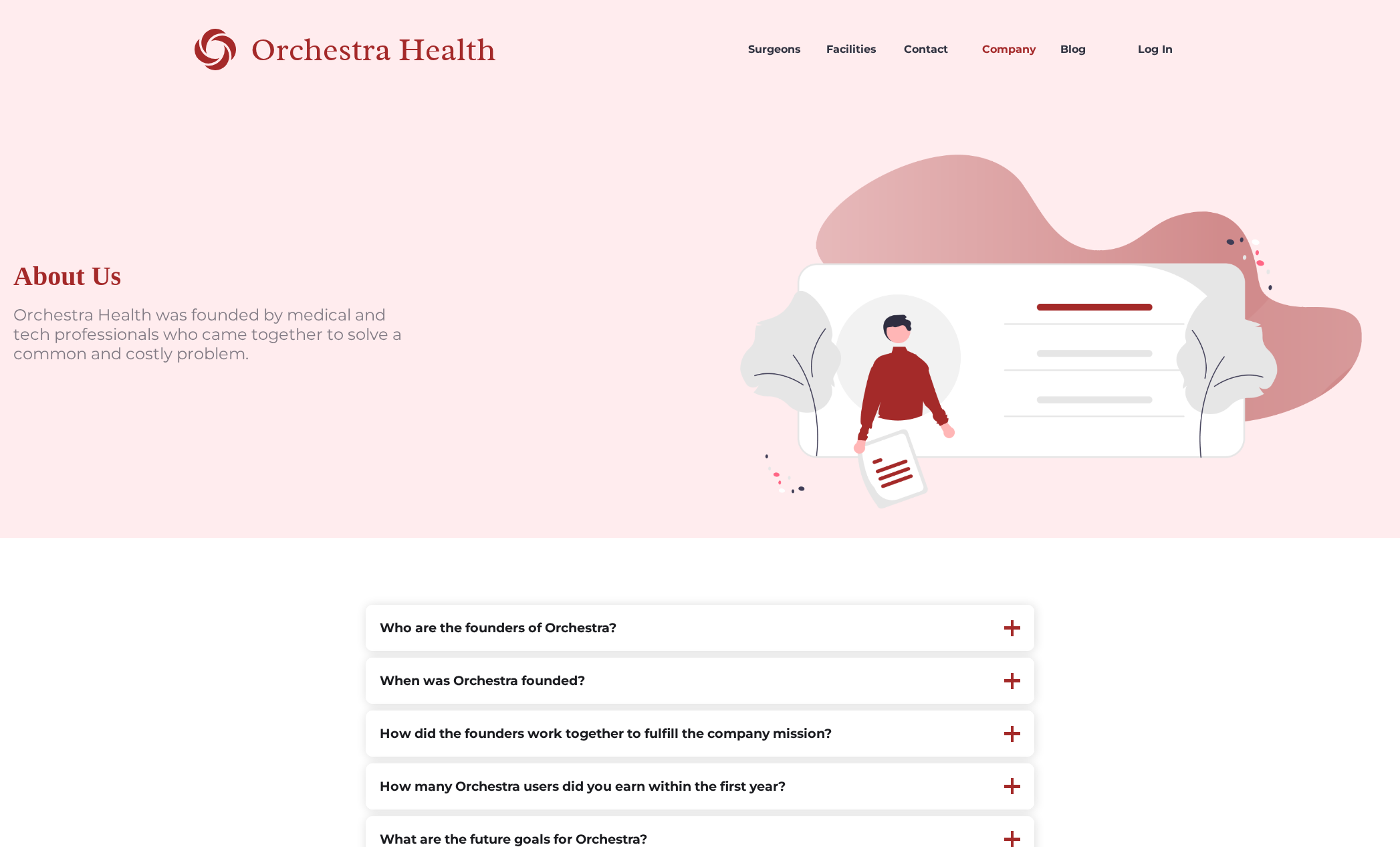 This screenshot has height=847, width=1400. What do you see at coordinates (214, 335) in the screenshot?
I see `p: Orchestra Health was founded by medical and tech professionals who came together to solve a commo...` at bounding box center [214, 335].